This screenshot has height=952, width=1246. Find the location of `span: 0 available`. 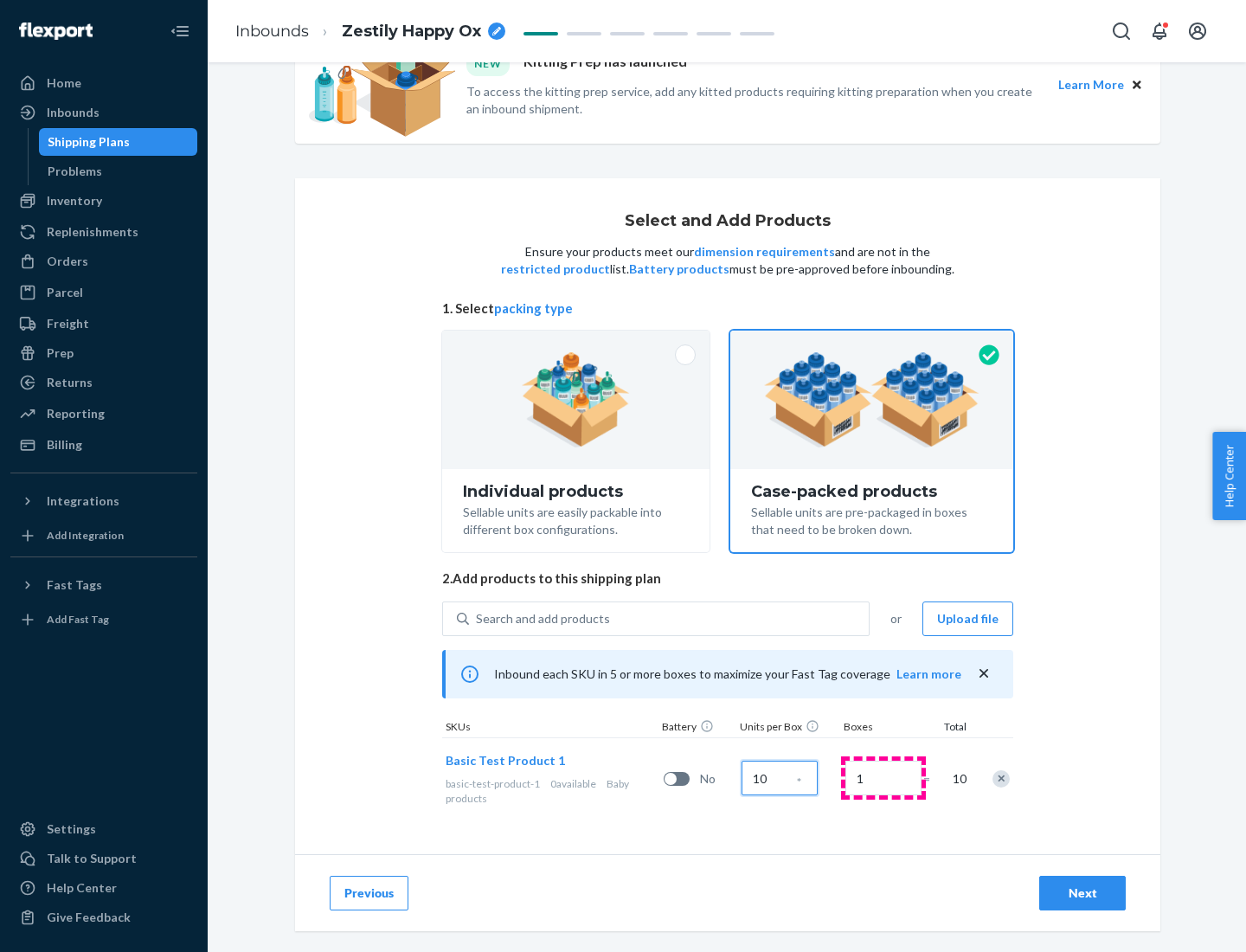

span: 0 available is located at coordinates (573, 783).